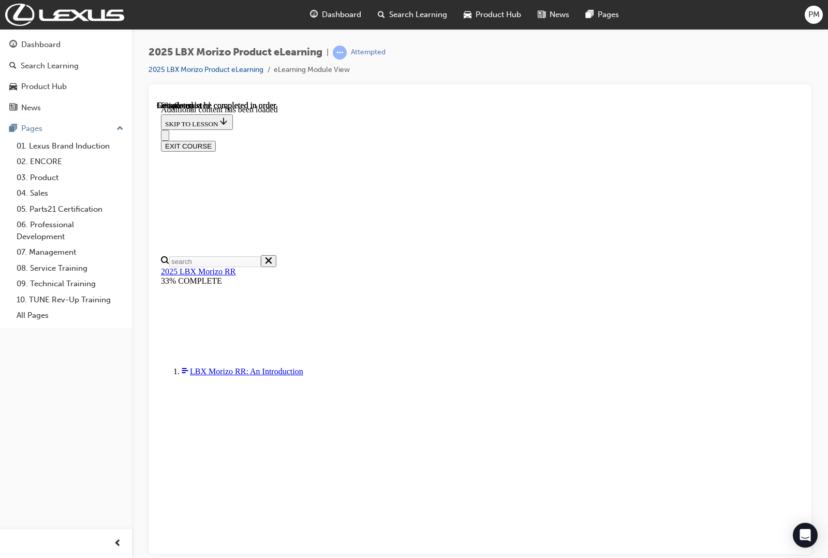 This screenshot has width=828, height=558. Describe the element at coordinates (66, 66) in the screenshot. I see `a: Search Learning` at that location.